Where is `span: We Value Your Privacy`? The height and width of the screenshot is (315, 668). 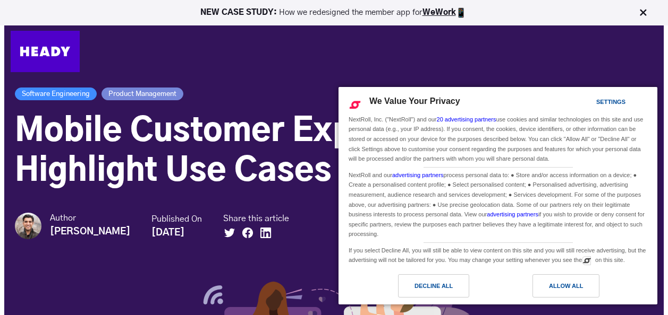
span: We Value Your Privacy is located at coordinates (414, 101).